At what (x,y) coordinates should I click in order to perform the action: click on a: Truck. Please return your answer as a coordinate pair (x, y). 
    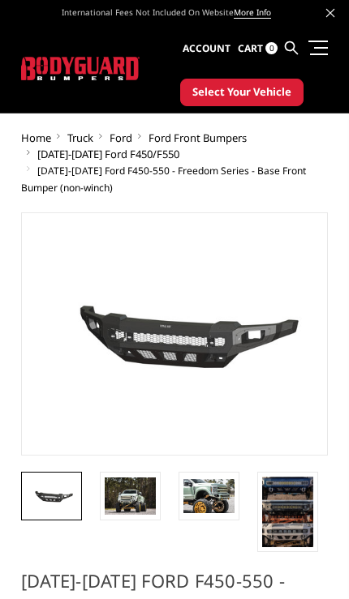
    Looking at the image, I should click on (80, 138).